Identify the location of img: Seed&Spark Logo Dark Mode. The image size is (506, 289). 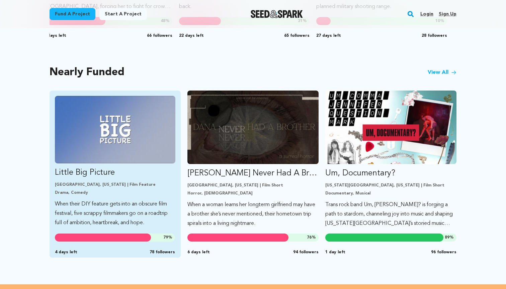
(277, 14).